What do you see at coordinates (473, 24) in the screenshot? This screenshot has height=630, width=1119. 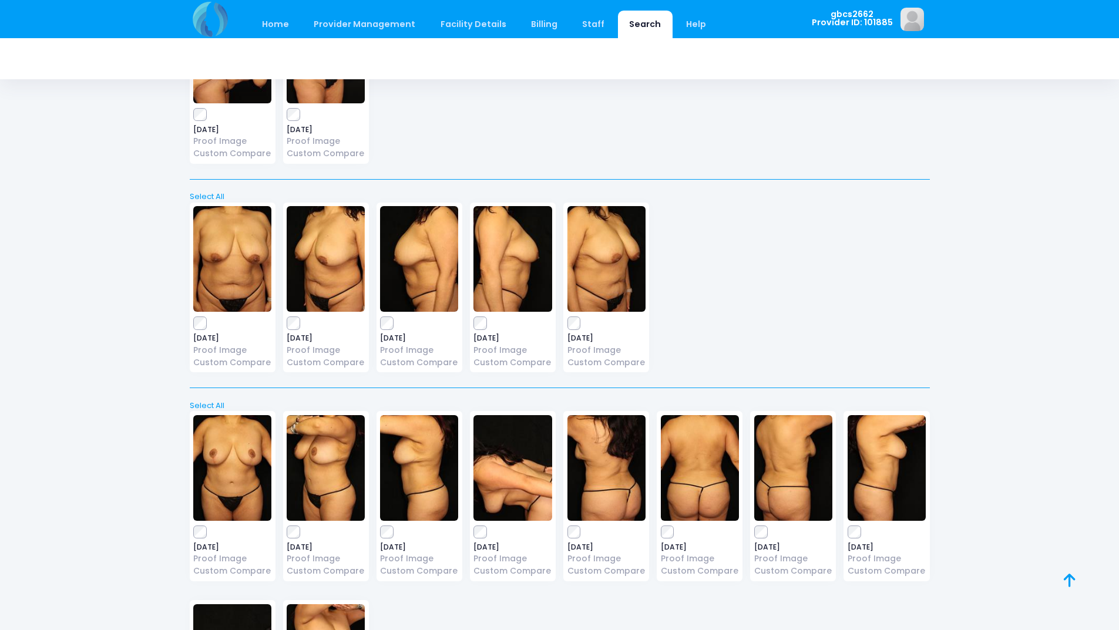 I see `a: Facility Details` at bounding box center [473, 24].